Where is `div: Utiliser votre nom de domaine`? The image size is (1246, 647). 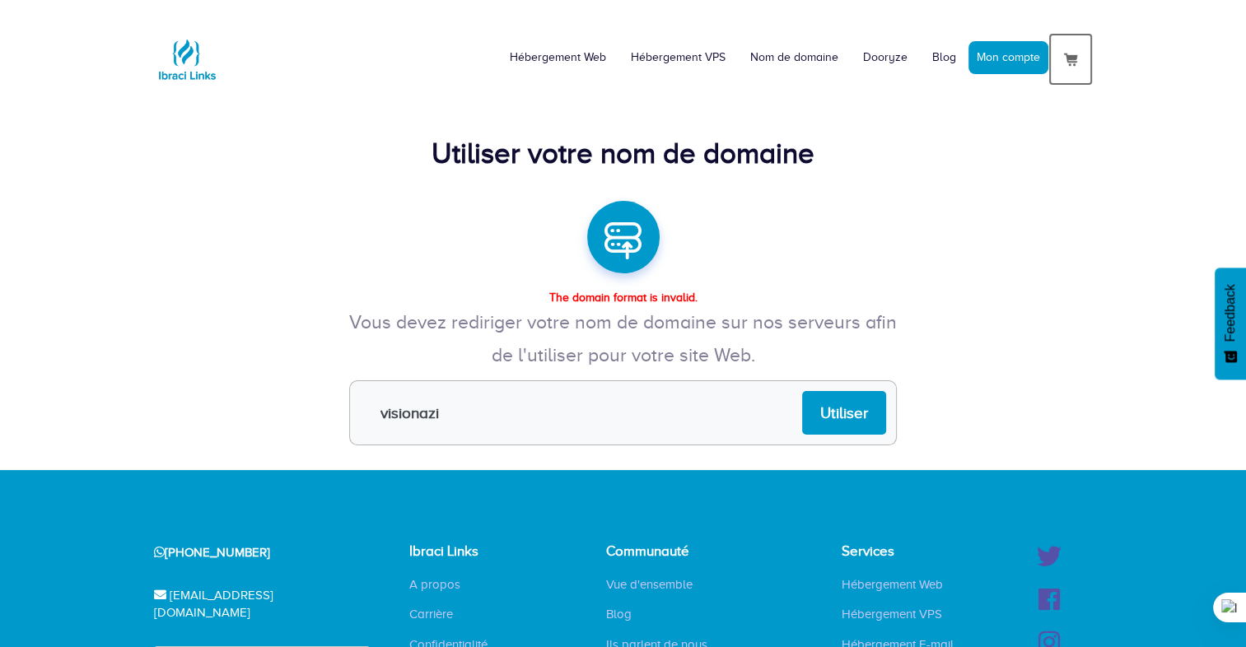 div: Utiliser votre nom de domaine is located at coordinates (623, 154).